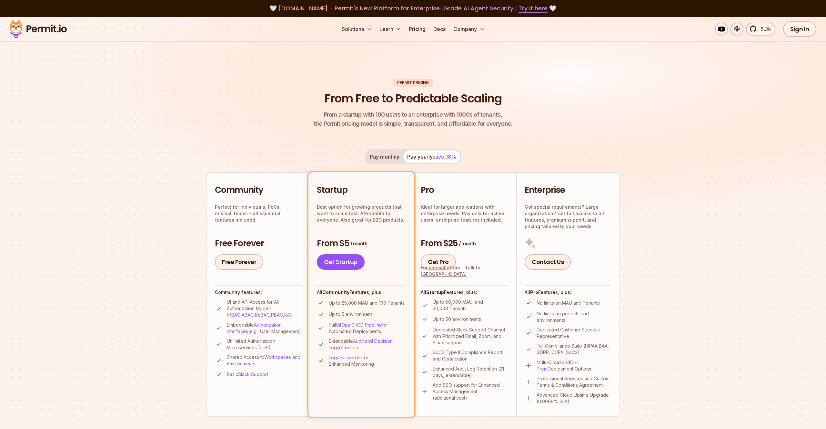 Image resolution: width=826 pixels, height=429 pixels. I want to click on button: Solutions, so click(357, 29).